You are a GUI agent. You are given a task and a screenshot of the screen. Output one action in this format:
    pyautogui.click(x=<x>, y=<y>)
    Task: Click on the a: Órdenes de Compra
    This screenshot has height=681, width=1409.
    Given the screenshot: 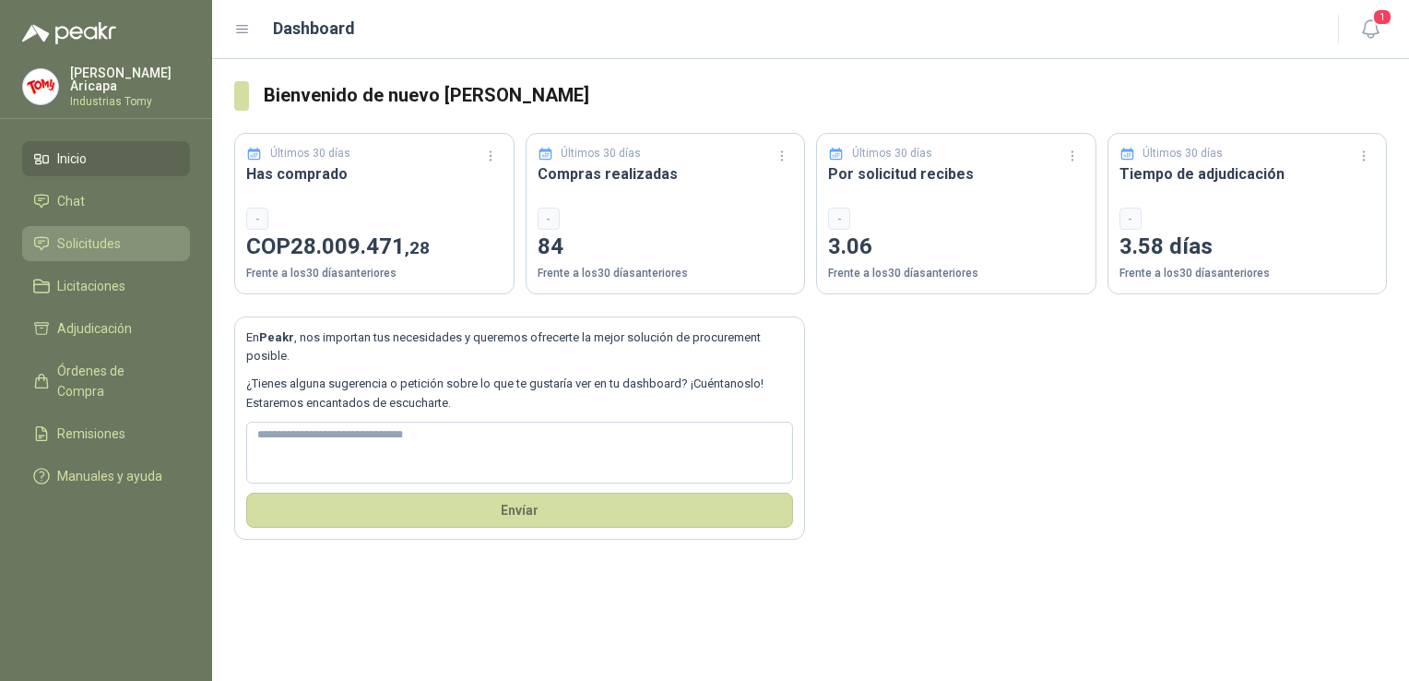 What is the action you would take?
    pyautogui.click(x=106, y=381)
    